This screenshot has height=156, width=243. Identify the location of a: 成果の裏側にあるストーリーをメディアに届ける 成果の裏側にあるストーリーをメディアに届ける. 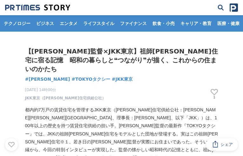
(37, 8).